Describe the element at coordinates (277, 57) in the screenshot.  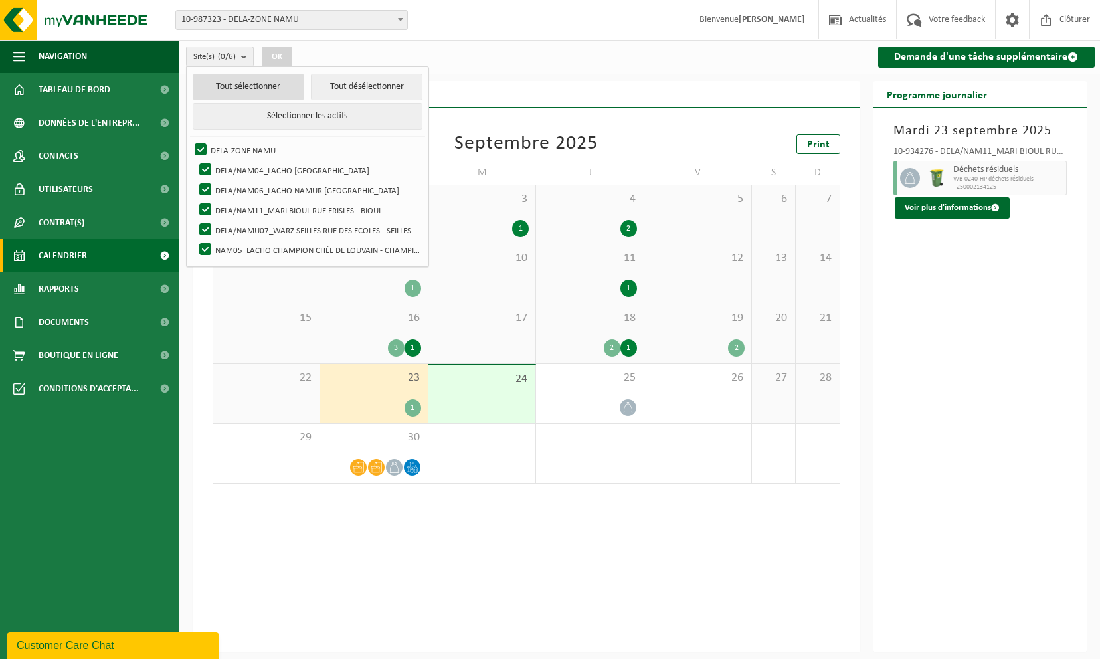
I see `button: OK` at that location.